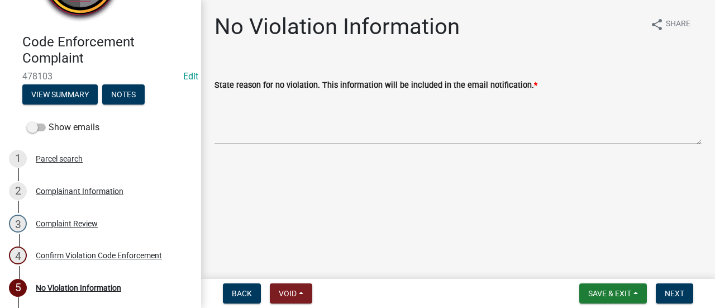 This screenshot has height=308, width=715. What do you see at coordinates (674, 293) in the screenshot?
I see `span: Next` at bounding box center [674, 293].